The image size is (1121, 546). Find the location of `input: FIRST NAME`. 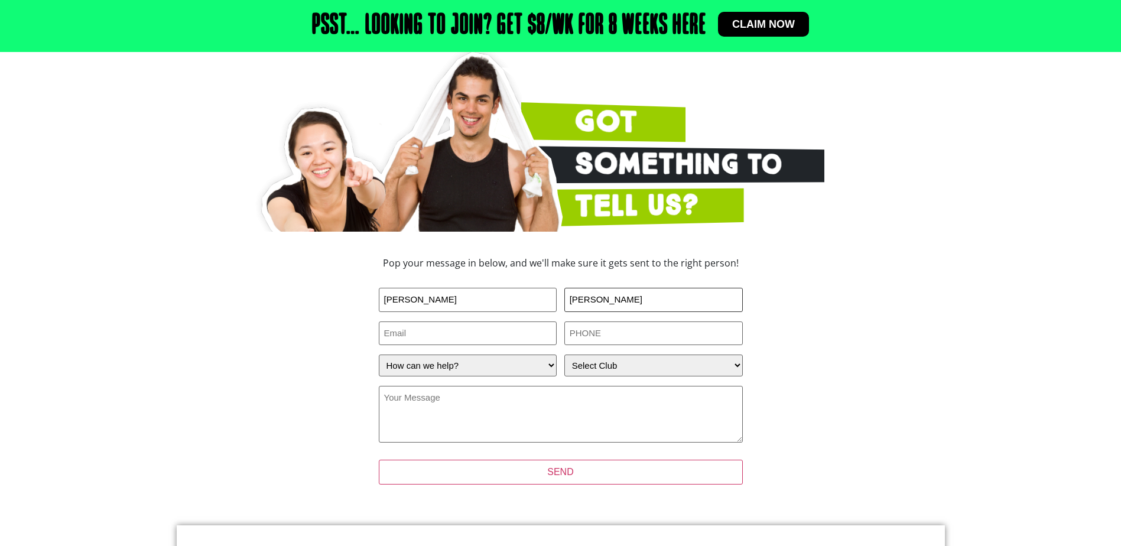

input: FIRST NAME is located at coordinates (468, 300).